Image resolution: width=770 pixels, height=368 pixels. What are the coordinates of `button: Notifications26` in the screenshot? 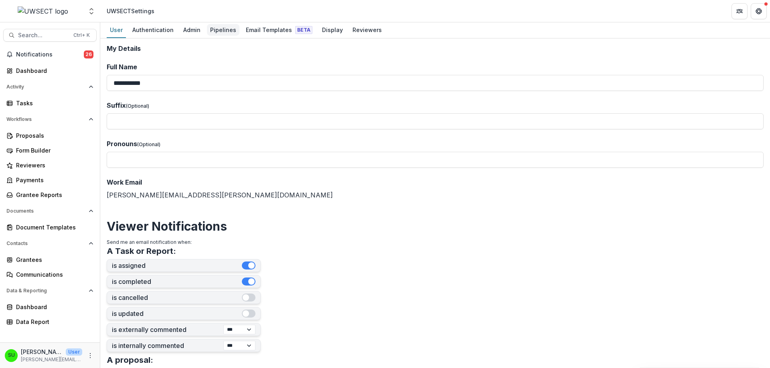 It's located at (50, 55).